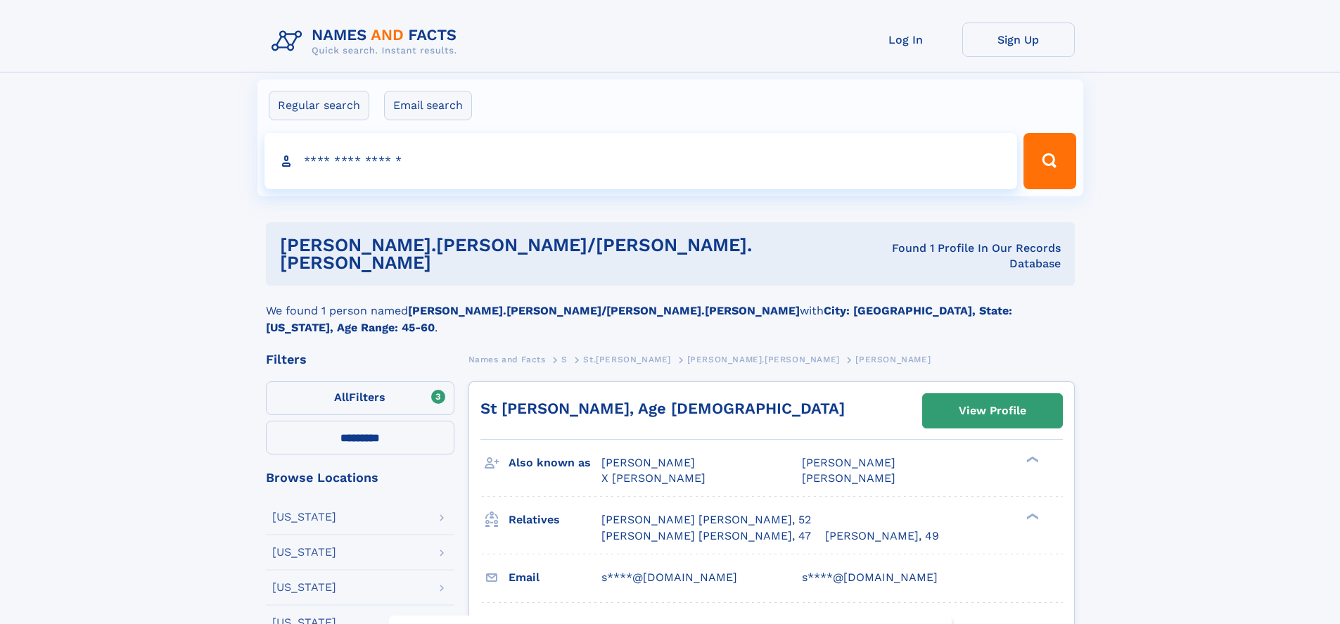 This screenshot has height=624, width=1340. What do you see at coordinates (670, 311) in the screenshot?
I see `div: We found 1 person named with .` at bounding box center [670, 311].